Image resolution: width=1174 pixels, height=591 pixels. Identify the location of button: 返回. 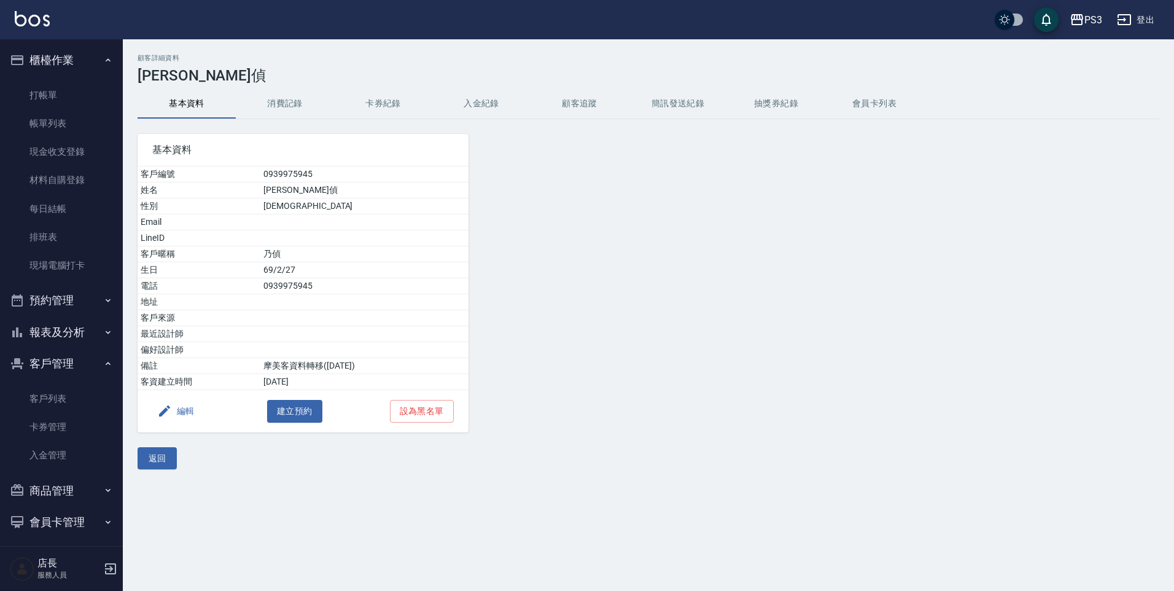
(157, 458).